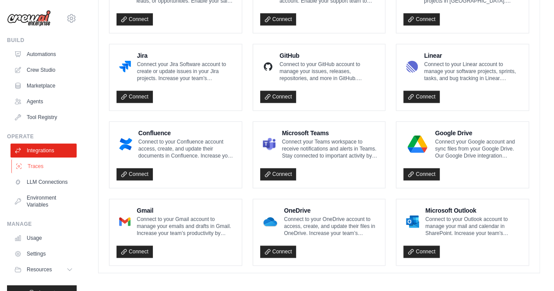 This screenshot has width=554, height=291. Describe the element at coordinates (42, 40) in the screenshot. I see `div: Build` at that location.